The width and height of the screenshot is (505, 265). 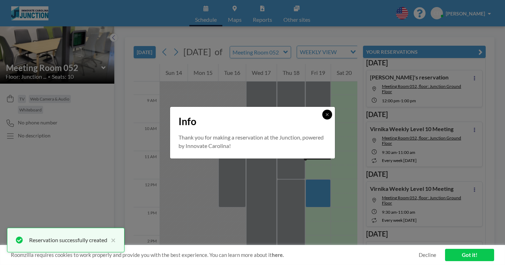 I want to click on div: Reservation successfully created, so click(x=68, y=240).